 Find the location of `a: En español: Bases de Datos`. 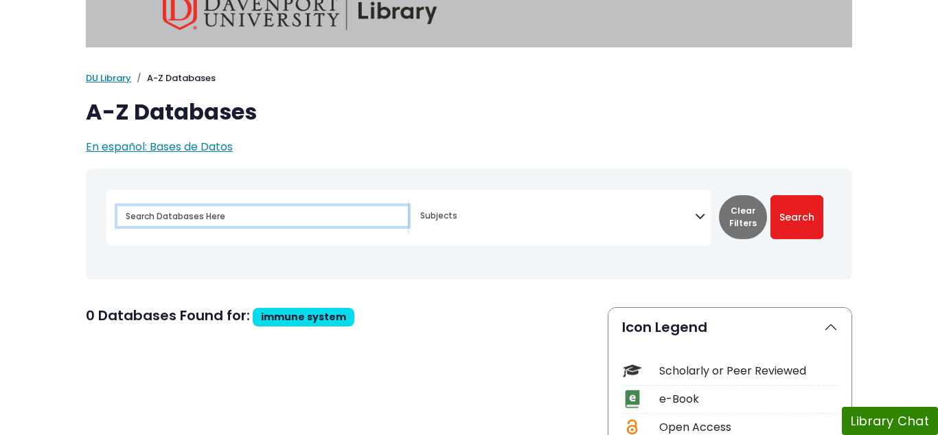

a: En español: Bases de Datos is located at coordinates (159, 146).